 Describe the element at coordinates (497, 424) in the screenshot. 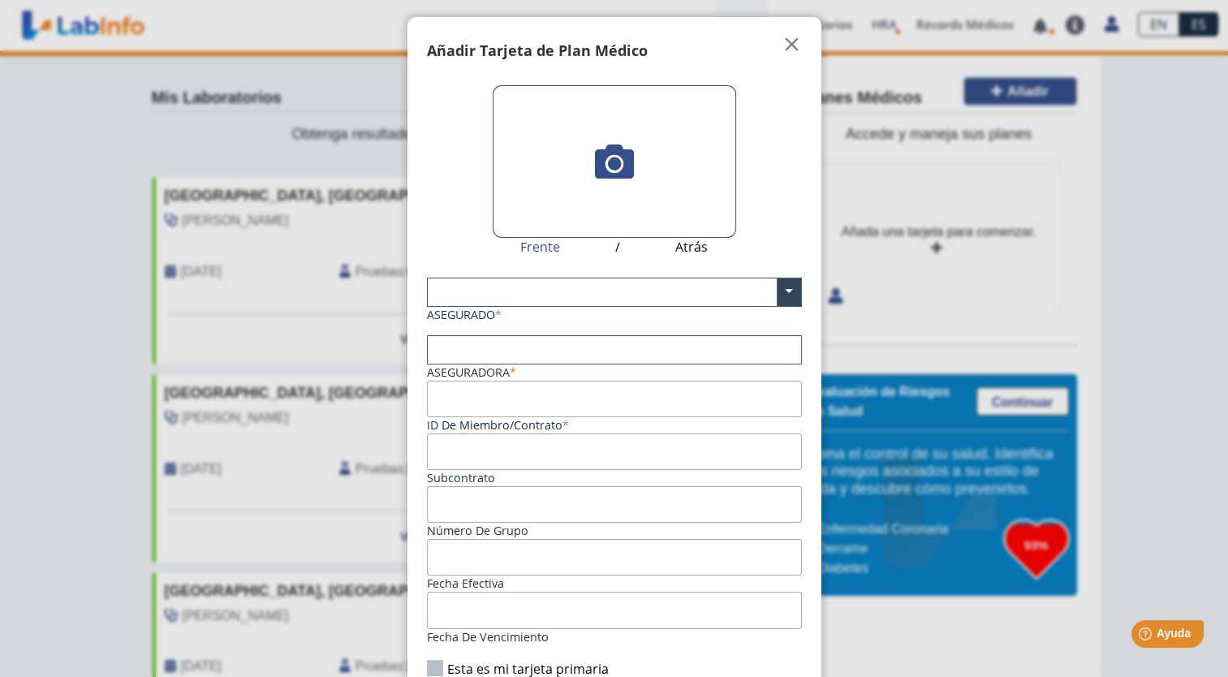

I see `label: ID de Miembro/Contrato` at that location.